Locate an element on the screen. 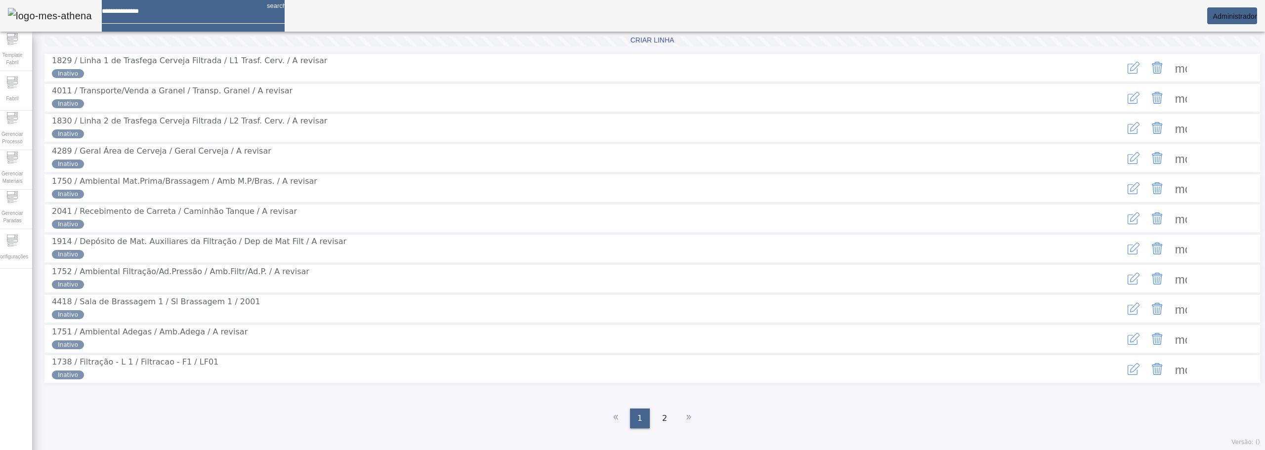 The height and width of the screenshot is (450, 1265). span: 1750 / Ambiental Mat.Prima/Brassagem / Amb M.P/Bras. / A revisar is located at coordinates (184, 181).